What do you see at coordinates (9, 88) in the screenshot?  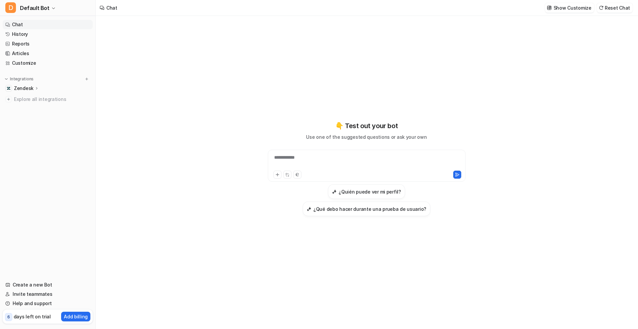 I see `img: Zendesk` at bounding box center [9, 88].